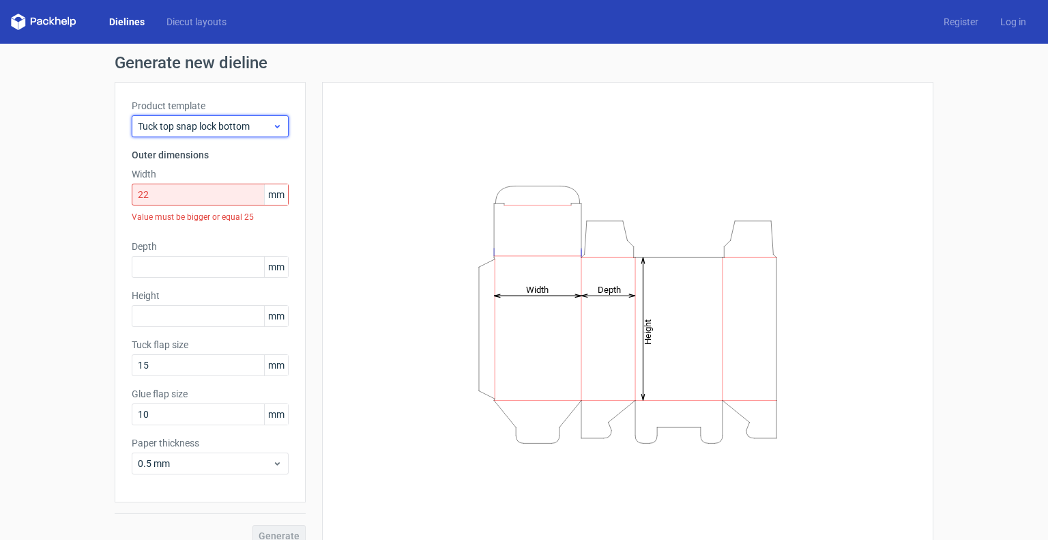  I want to click on a: Diecut layouts, so click(197, 22).